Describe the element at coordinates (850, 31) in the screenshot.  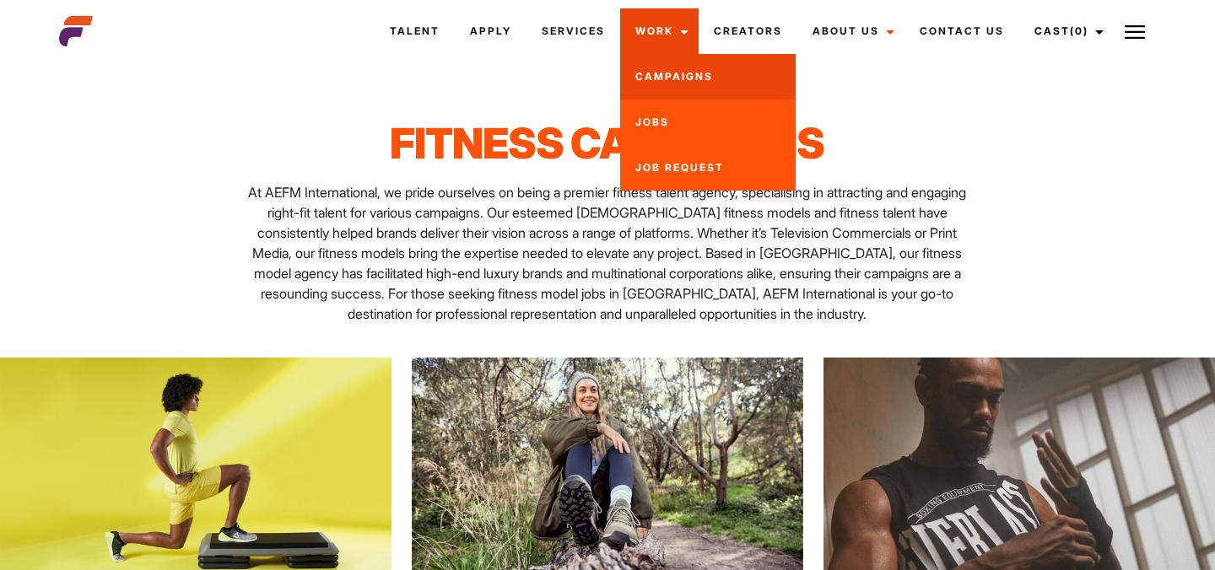
I see `a: About Us` at that location.